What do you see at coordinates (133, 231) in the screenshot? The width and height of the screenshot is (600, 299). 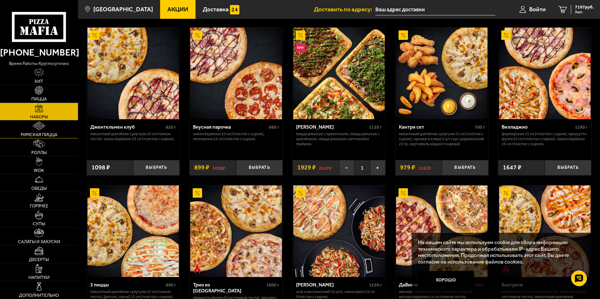 I see `img: 3 пиццы` at bounding box center [133, 231].